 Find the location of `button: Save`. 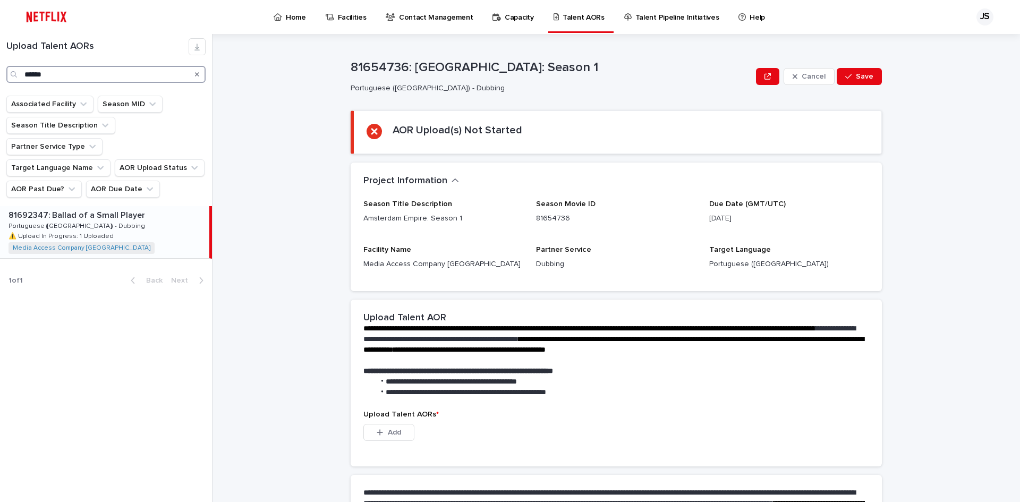

button: Save is located at coordinates (859, 76).